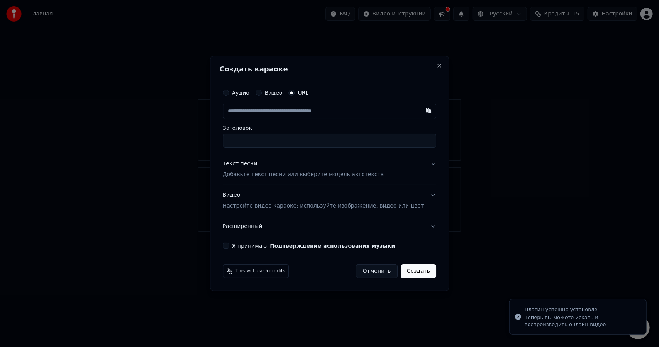 This screenshot has height=347, width=659. What do you see at coordinates (332, 245) in the screenshot?
I see `button: Я принимаю` at bounding box center [332, 245].